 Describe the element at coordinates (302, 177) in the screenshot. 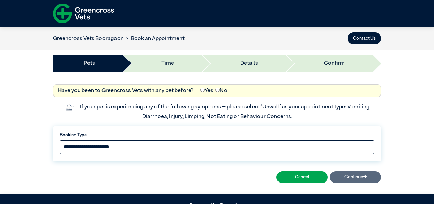

I see `button: Cancel` at that location.